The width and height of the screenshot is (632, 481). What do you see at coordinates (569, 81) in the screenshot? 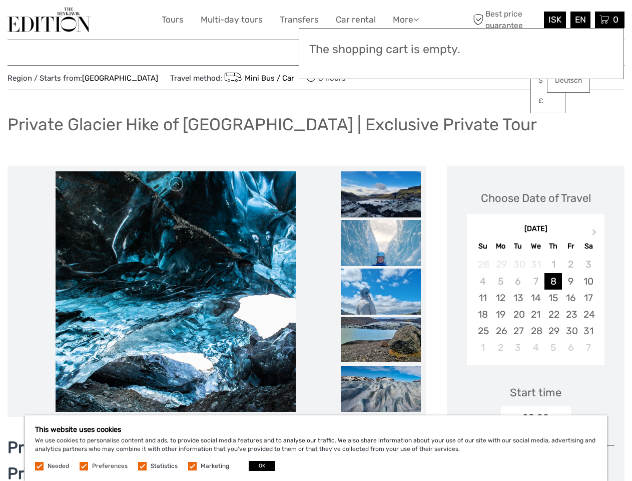
I see `a: Deutsch` at bounding box center [569, 81].